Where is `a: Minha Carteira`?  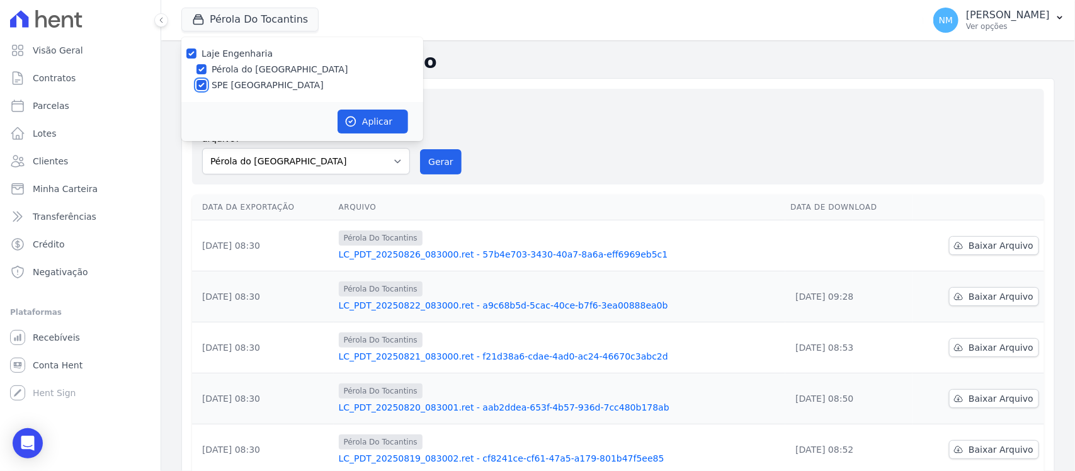 a: Minha Carteira is located at coordinates (80, 189).